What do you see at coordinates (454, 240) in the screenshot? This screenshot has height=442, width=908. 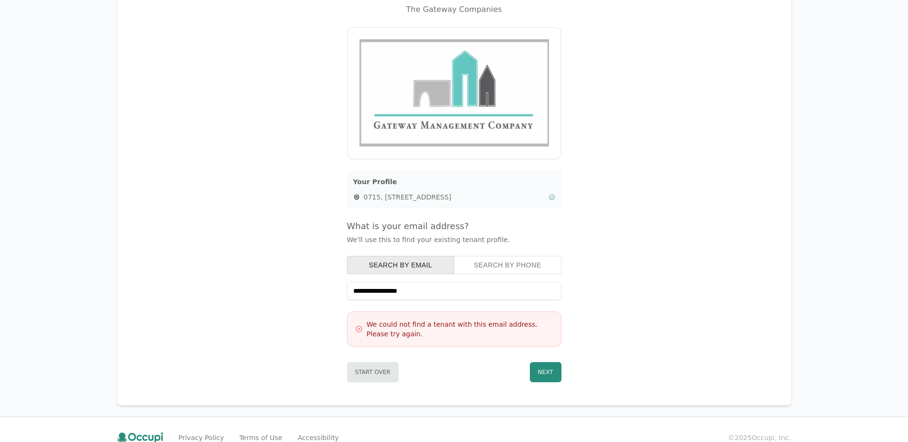 I see `p: We'll use this to find your existing tenant profile.` at bounding box center [454, 240].